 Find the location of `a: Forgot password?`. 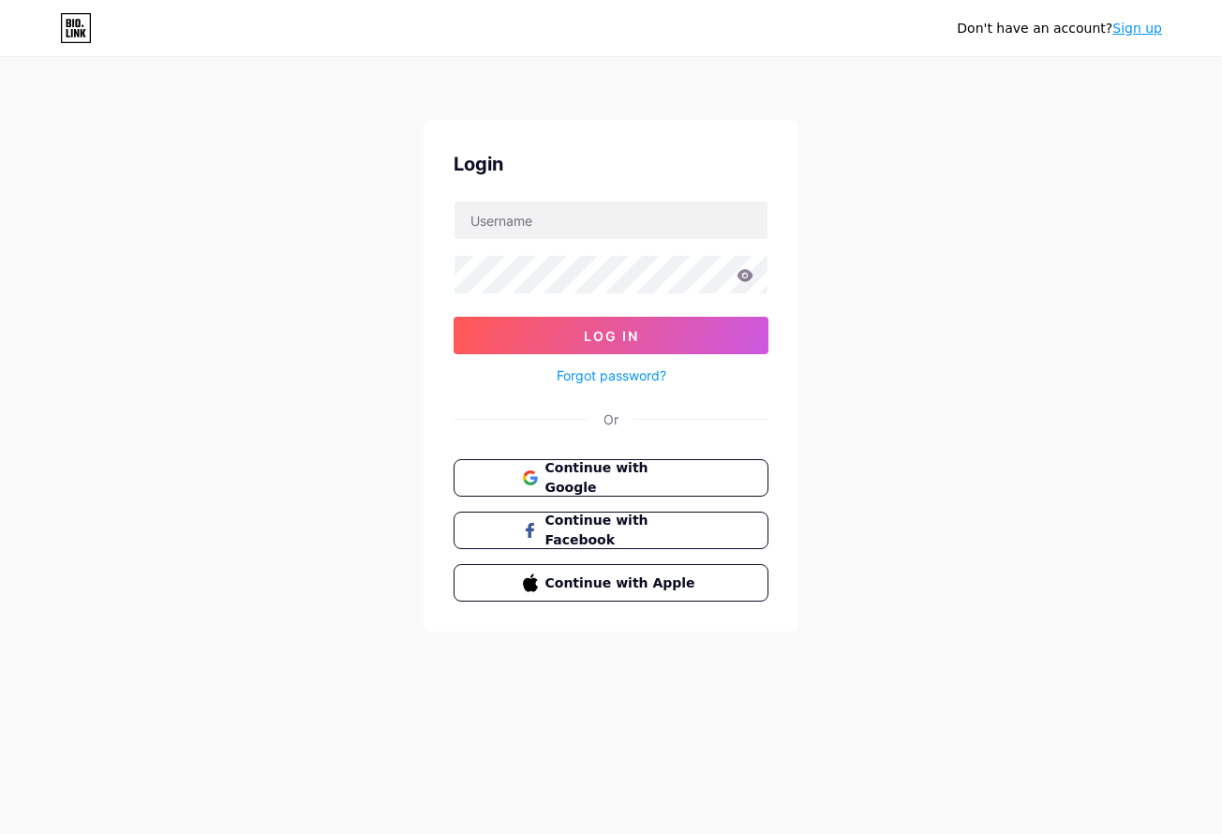

a: Forgot password? is located at coordinates (611, 375).